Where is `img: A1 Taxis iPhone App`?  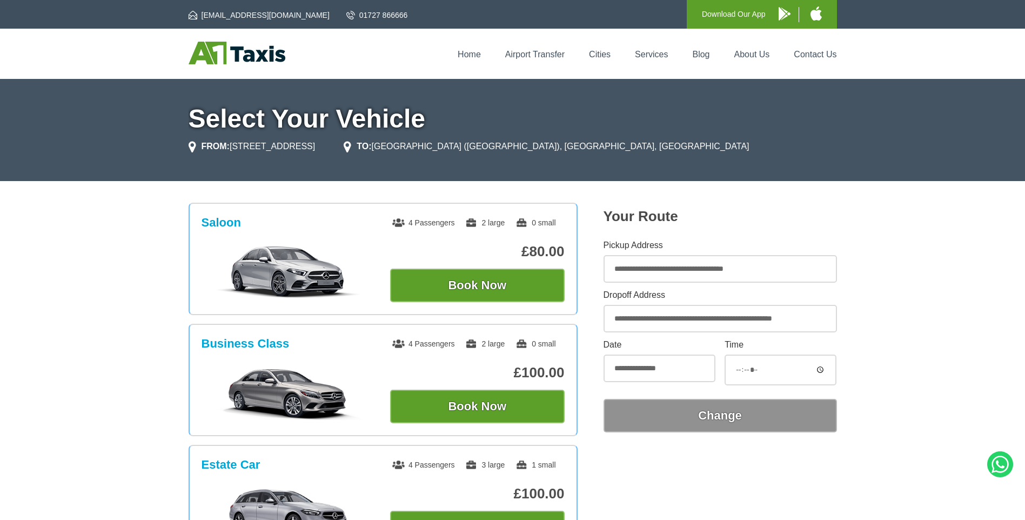
img: A1 Taxis iPhone App is located at coordinates (816, 14).